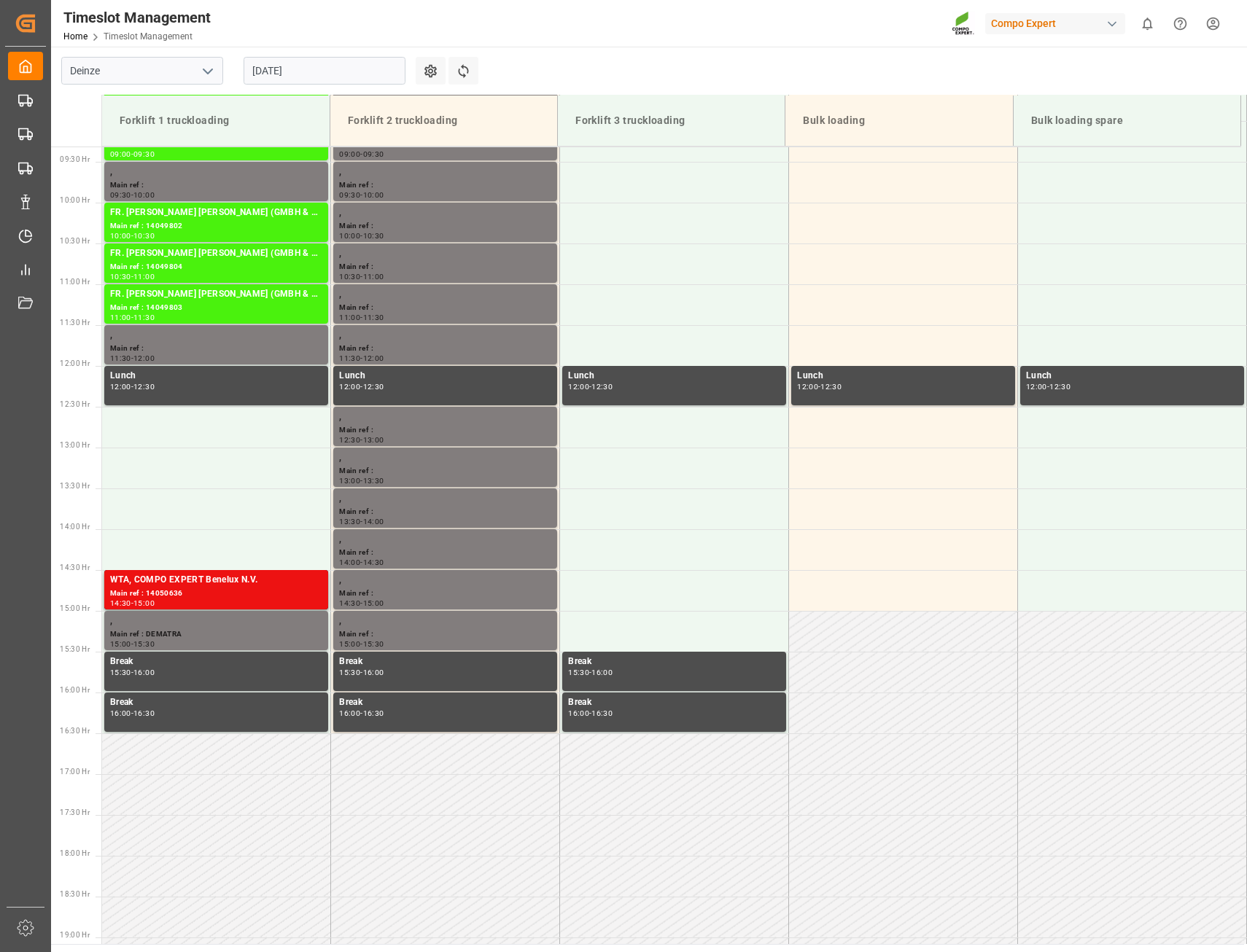 The height and width of the screenshot is (952, 1247). What do you see at coordinates (325, 71) in the screenshot?
I see `input: DD.MM.YYYY` at bounding box center [325, 71].